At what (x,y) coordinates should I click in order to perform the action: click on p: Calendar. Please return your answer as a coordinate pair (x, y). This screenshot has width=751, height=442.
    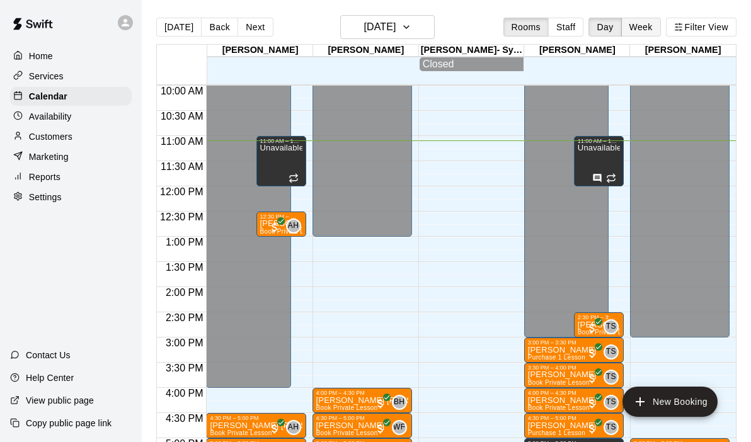
    Looking at the image, I should click on (48, 96).